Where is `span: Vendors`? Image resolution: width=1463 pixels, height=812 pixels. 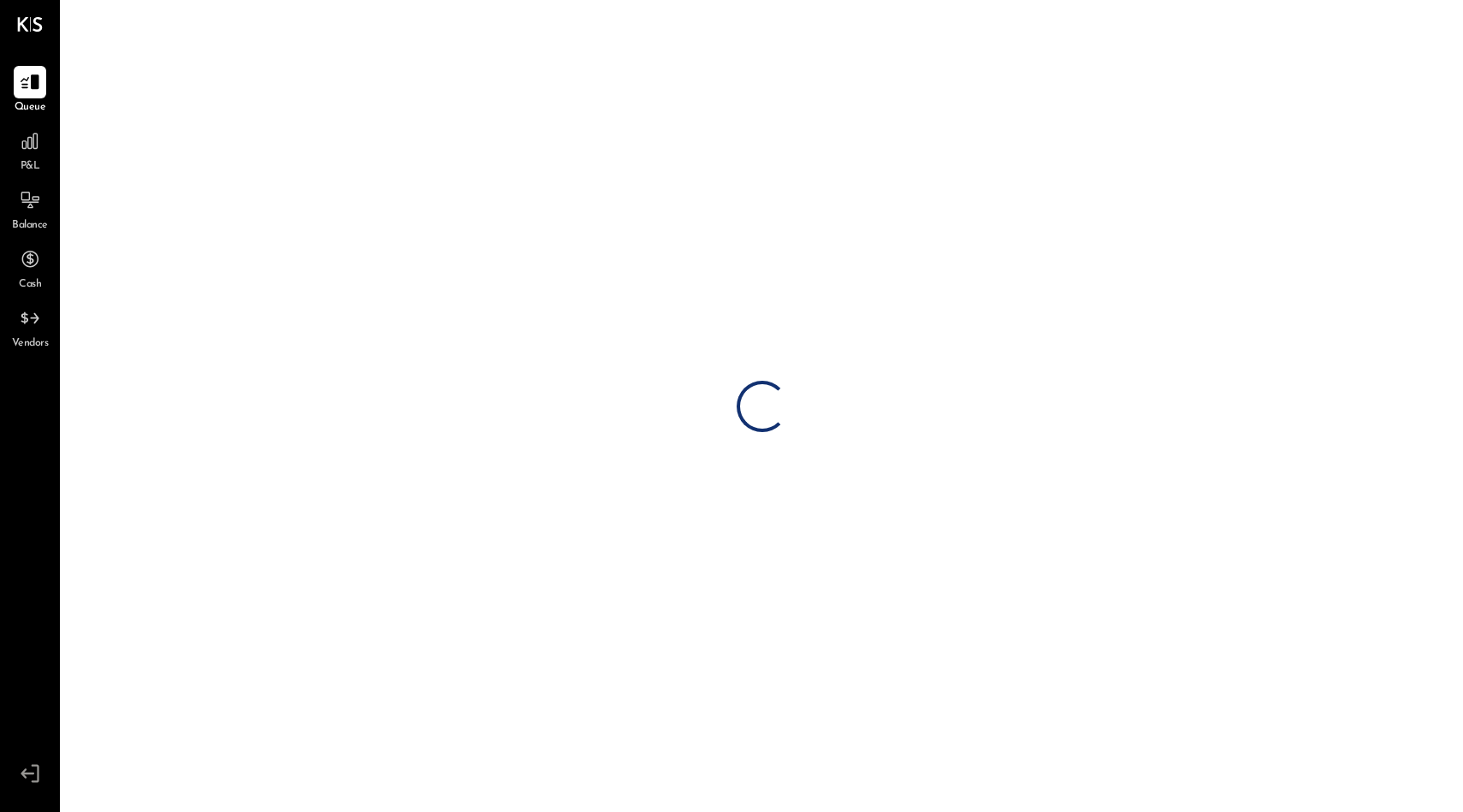
span: Vendors is located at coordinates (30, 344).